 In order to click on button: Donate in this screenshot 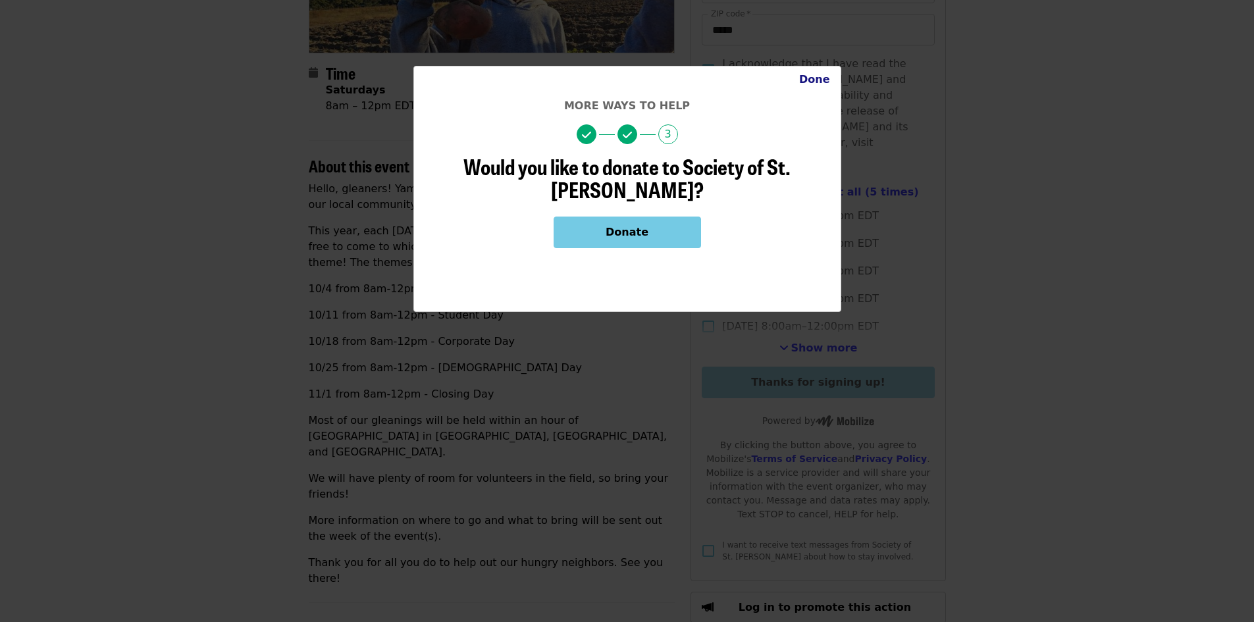, I will do `click(627, 232)`.